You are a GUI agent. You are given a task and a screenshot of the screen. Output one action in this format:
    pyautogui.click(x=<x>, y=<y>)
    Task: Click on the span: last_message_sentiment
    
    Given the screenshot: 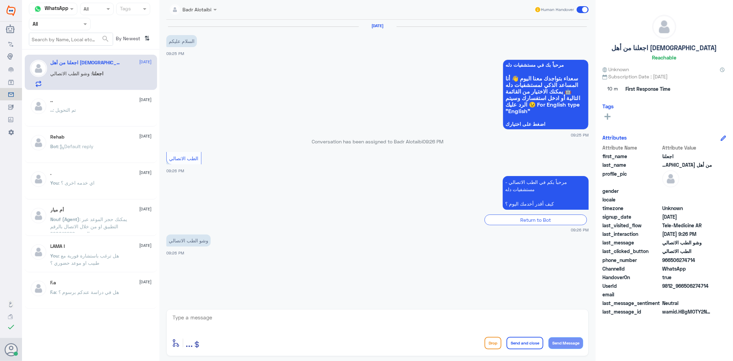 What is the action you would take?
    pyautogui.click(x=632, y=303)
    